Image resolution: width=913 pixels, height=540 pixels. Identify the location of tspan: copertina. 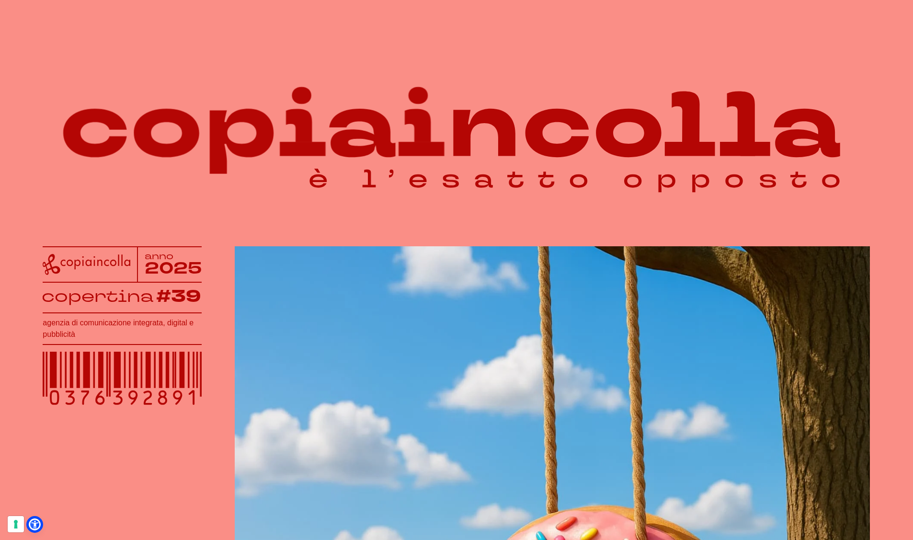
(98, 296).